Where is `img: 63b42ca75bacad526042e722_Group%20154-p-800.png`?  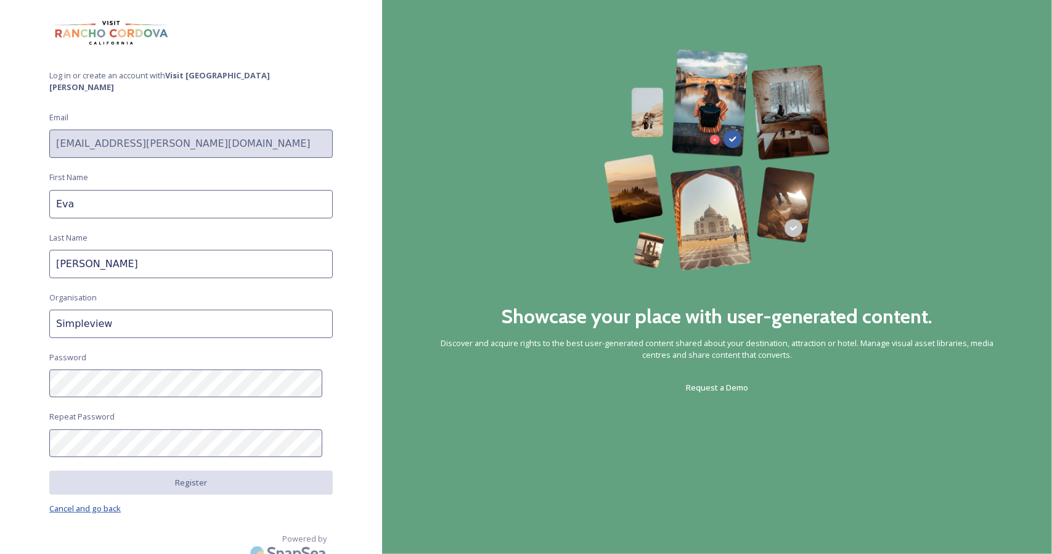
img: 63b42ca75bacad526042e722_Group%20154-p-800.png is located at coordinates (717, 160).